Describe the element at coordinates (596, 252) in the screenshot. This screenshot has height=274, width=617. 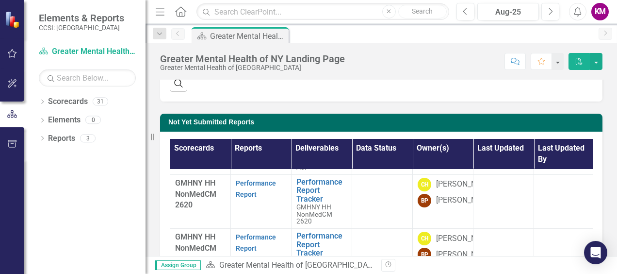
I see `div: Open Intercom Messenger` at that location.